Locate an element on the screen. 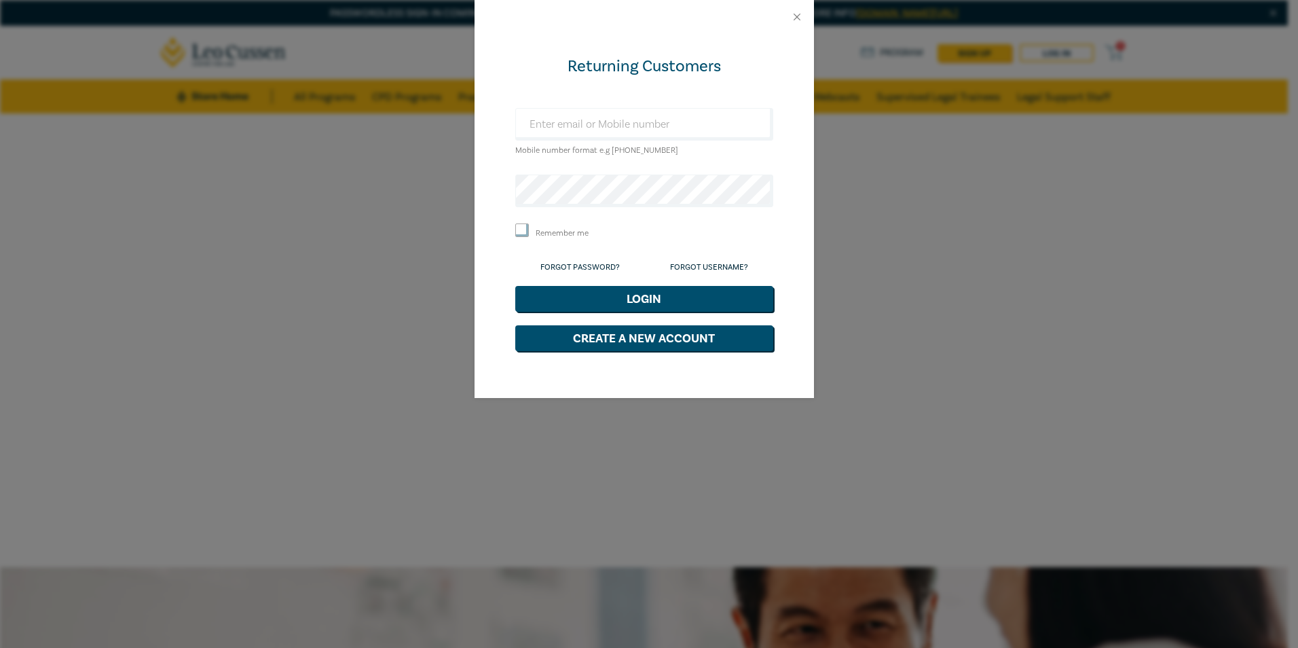 The image size is (1298, 648). button: Create a New Account is located at coordinates (644, 338).